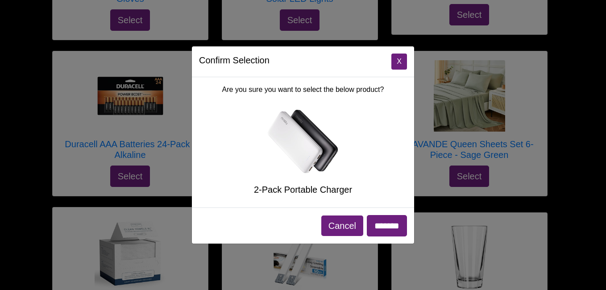  What do you see at coordinates (399, 62) in the screenshot?
I see `button: Close` at bounding box center [399, 62].